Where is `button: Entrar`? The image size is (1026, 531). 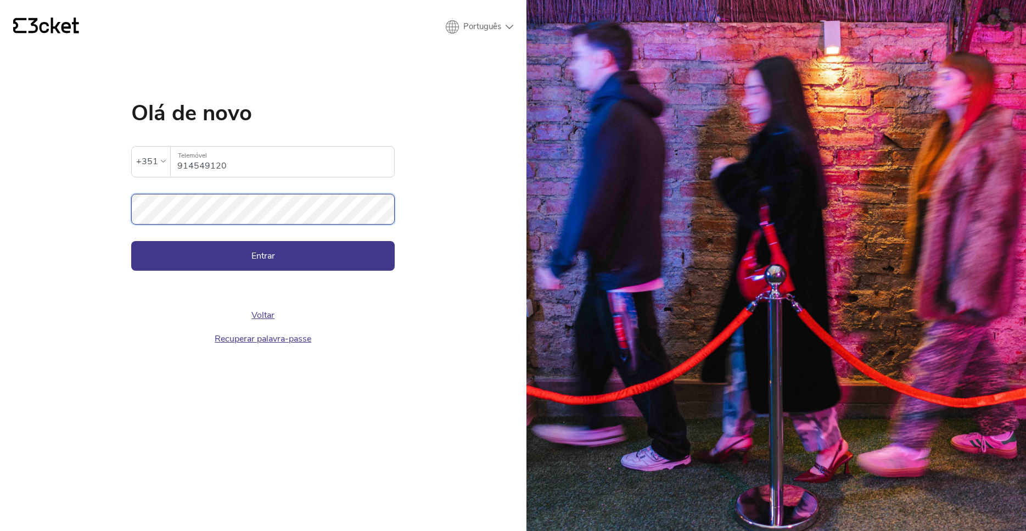
button: Entrar is located at coordinates (263, 256).